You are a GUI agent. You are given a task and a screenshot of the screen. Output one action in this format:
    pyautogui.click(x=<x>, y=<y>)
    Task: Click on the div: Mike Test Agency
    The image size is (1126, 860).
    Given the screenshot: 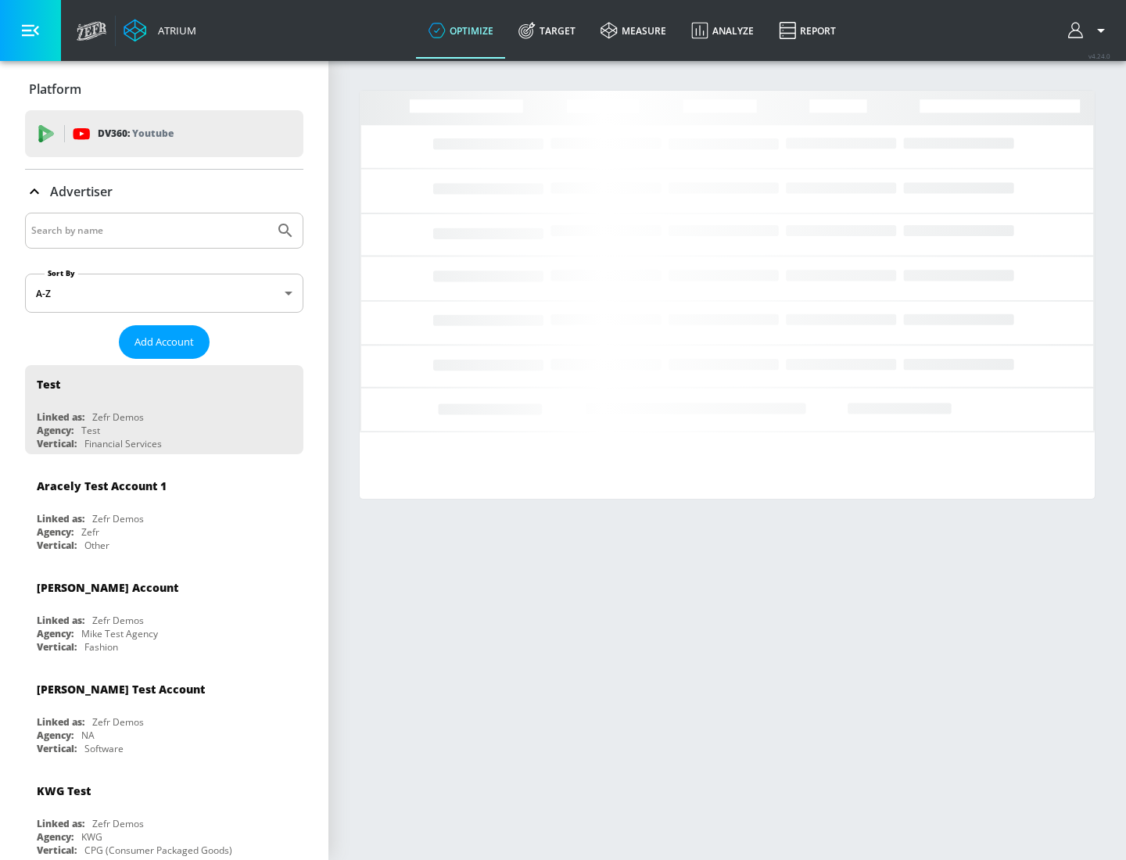 What is the action you would take?
    pyautogui.click(x=120, y=634)
    